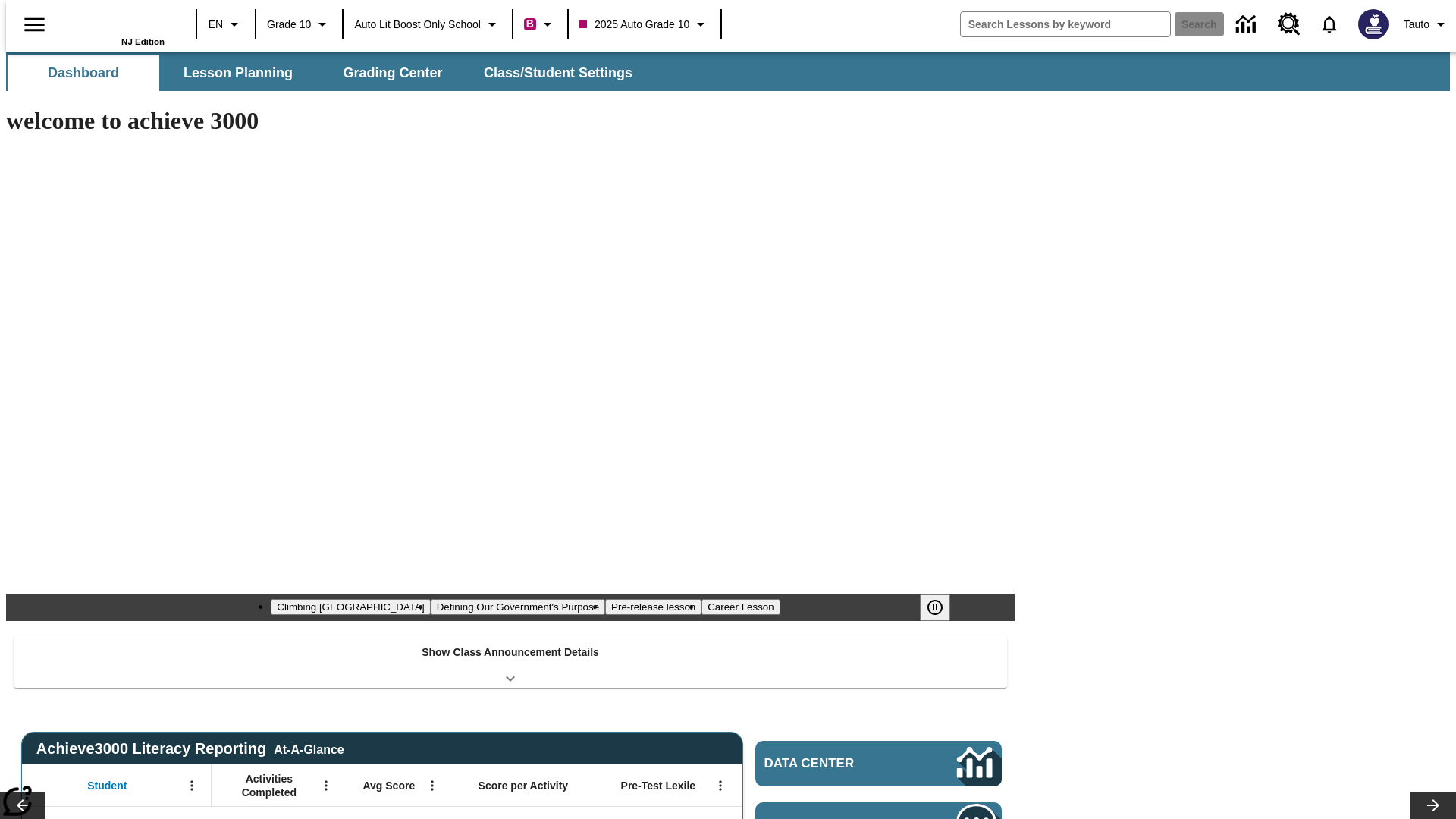 This screenshot has width=1456, height=819. I want to click on button: Lesson Planning, so click(238, 72).